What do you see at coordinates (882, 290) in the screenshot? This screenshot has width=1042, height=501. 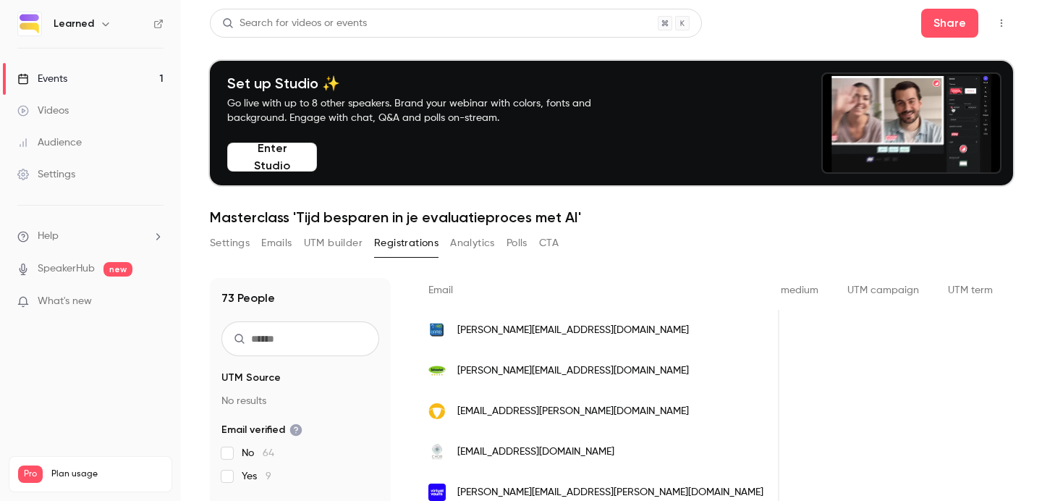 I see `span: UTM campaign` at bounding box center [882, 290].